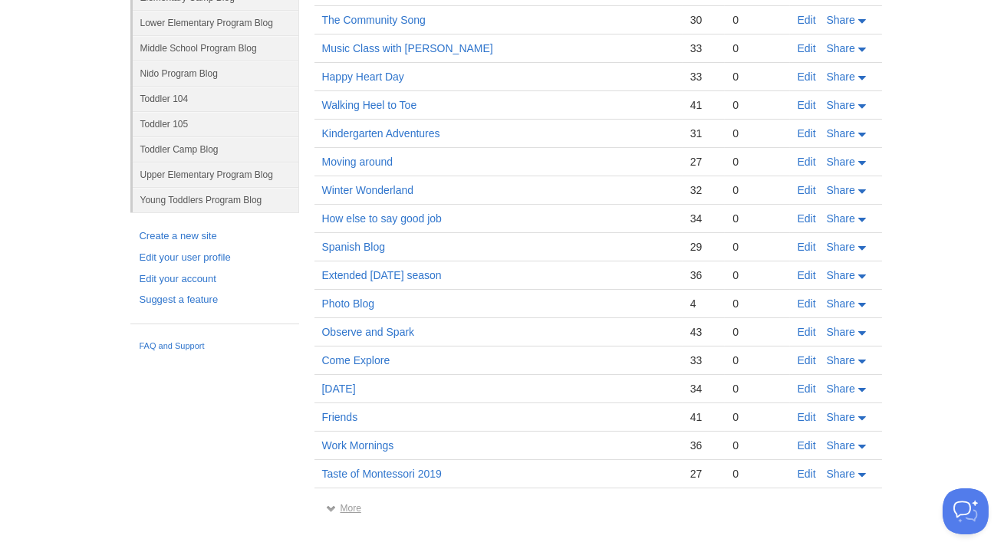  Describe the element at coordinates (703, 190) in the screenshot. I see `div: 32` at that location.